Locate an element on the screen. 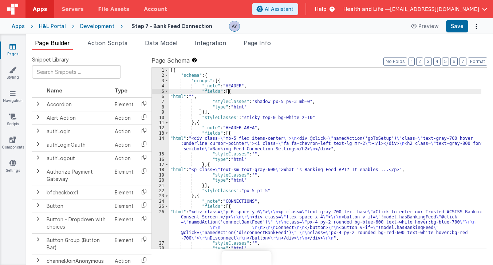  div: 20 is located at coordinates (160, 180).